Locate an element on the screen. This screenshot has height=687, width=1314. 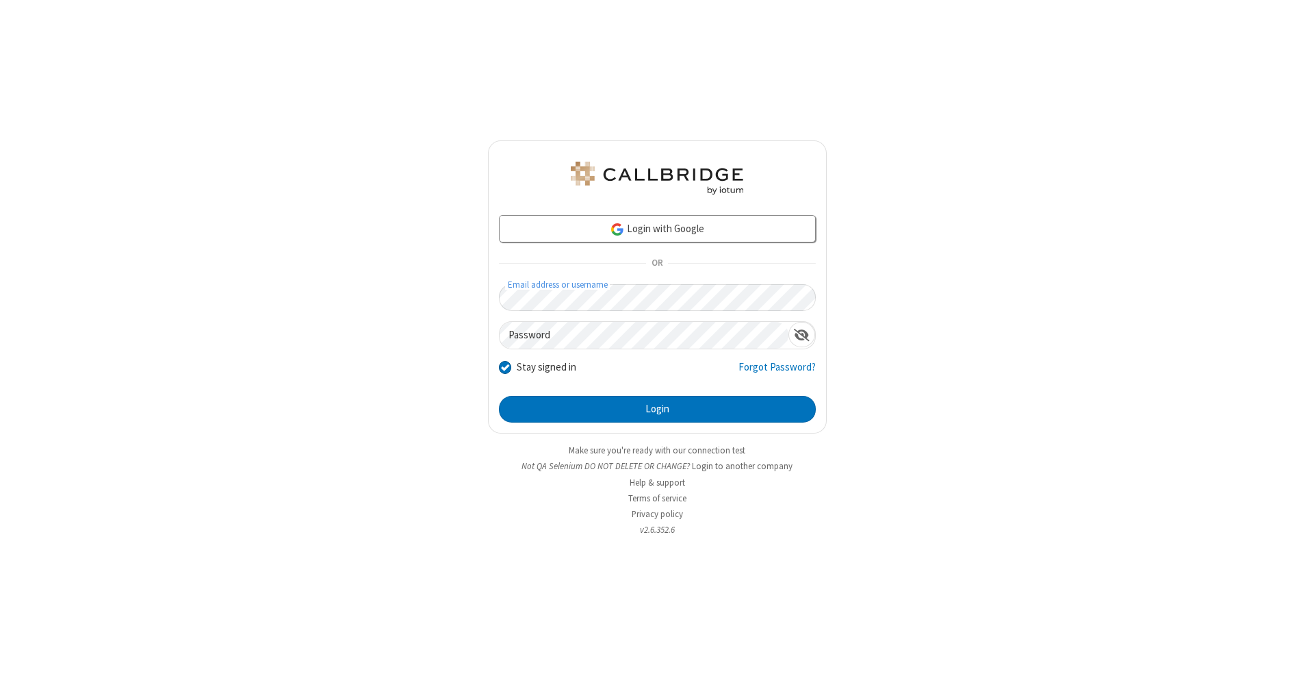
span: OR is located at coordinates (657, 264).